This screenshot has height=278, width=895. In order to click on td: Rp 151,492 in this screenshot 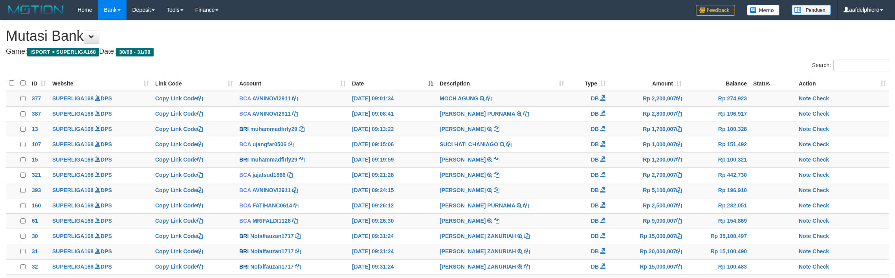, I will do `click(717, 145)`.